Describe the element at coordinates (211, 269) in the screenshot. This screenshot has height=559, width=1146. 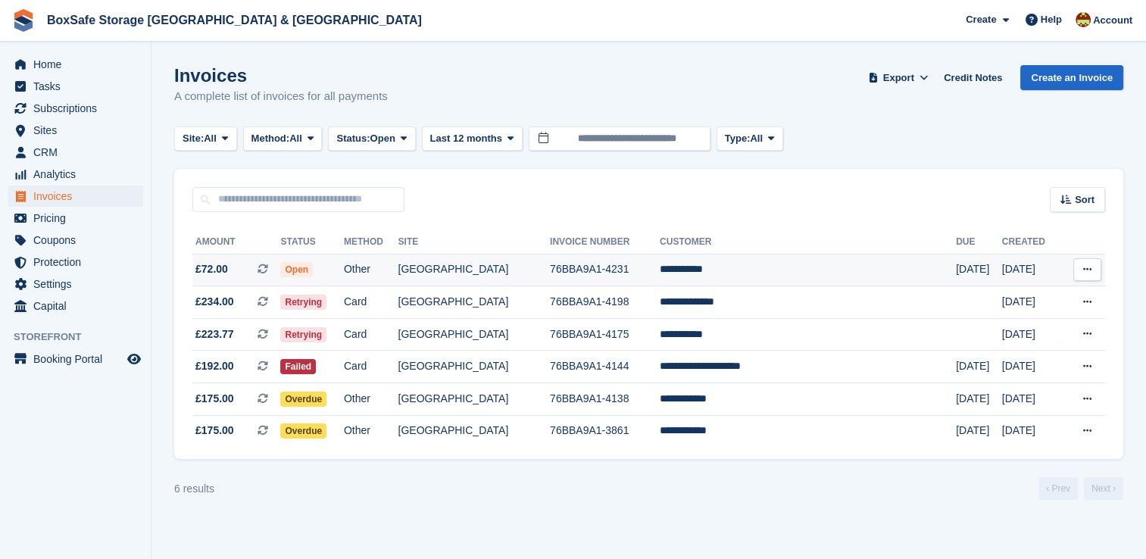
I see `span: £72.00` at that location.